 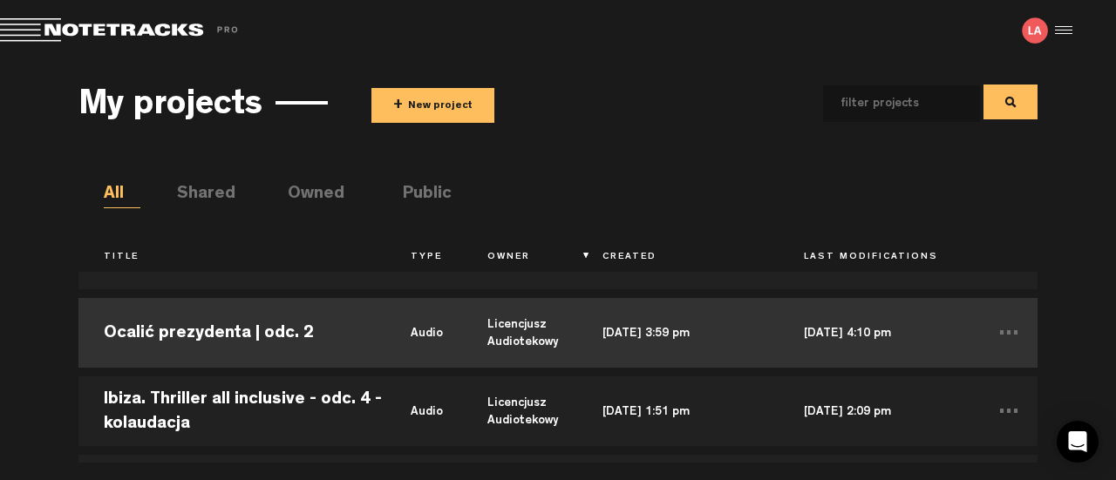 What do you see at coordinates (306, 195) in the screenshot?
I see `li: Owned` at bounding box center [306, 195].